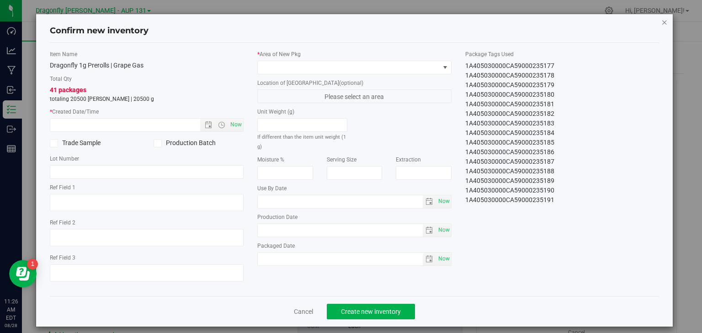 This screenshot has width=702, height=333. What do you see at coordinates (198, 143) in the screenshot?
I see `label: Production Batch` at bounding box center [198, 143].